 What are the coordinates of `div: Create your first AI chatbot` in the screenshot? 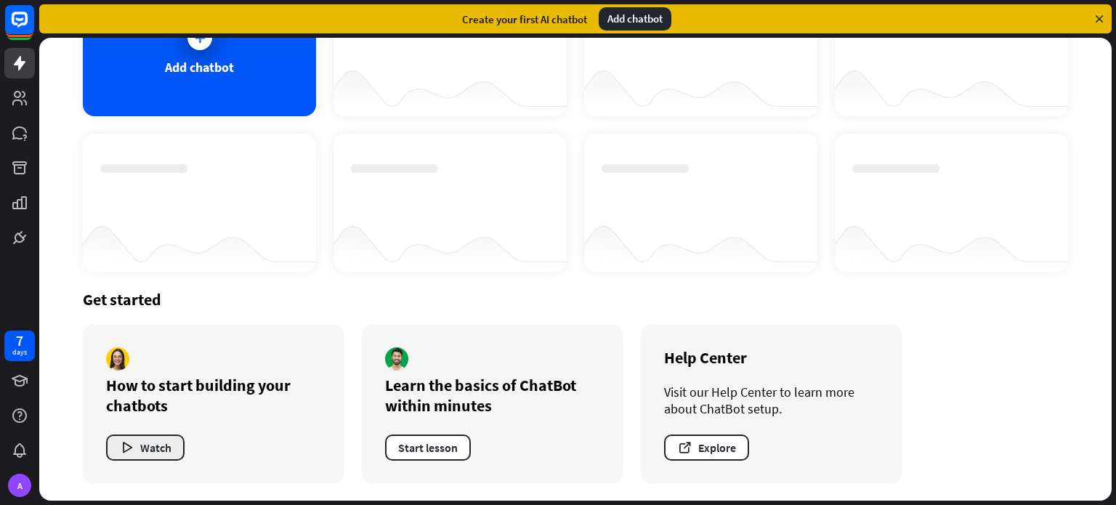 It's located at (525, 19).